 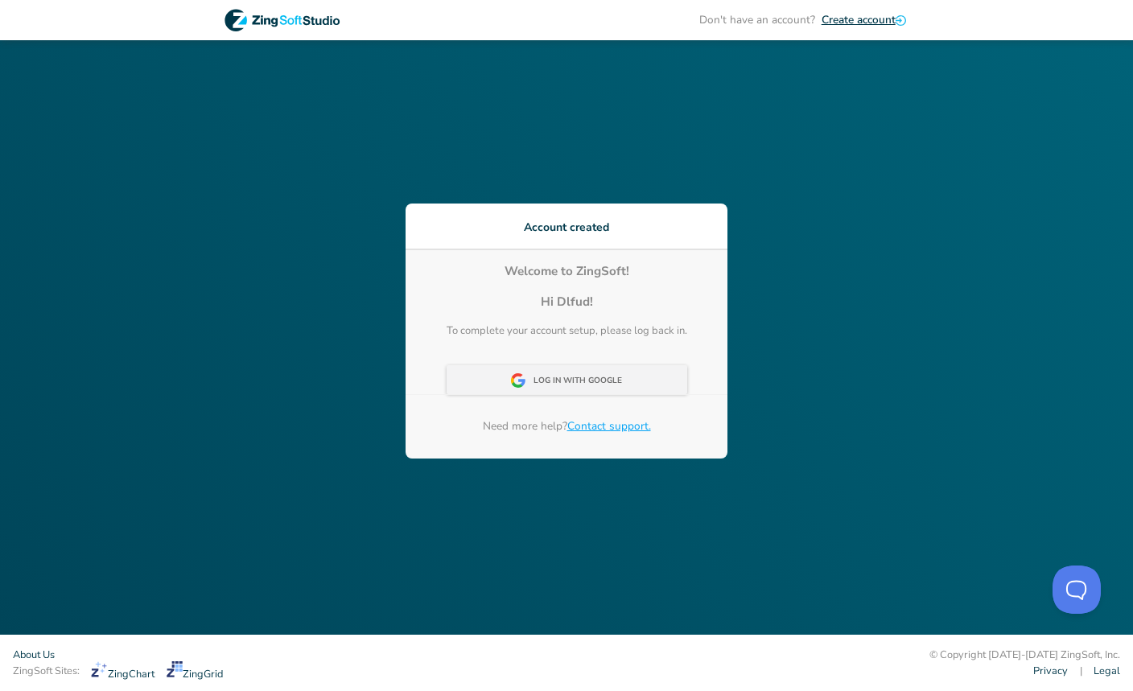 I want to click on p: To complete your account setup, please log back in., so click(x=567, y=332).